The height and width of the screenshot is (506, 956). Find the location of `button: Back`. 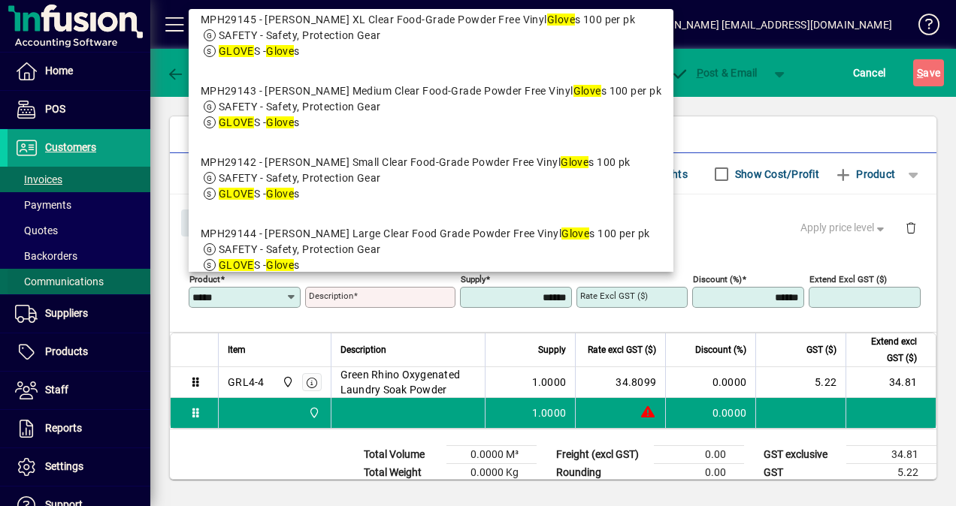

button: Back is located at coordinates (191, 73).